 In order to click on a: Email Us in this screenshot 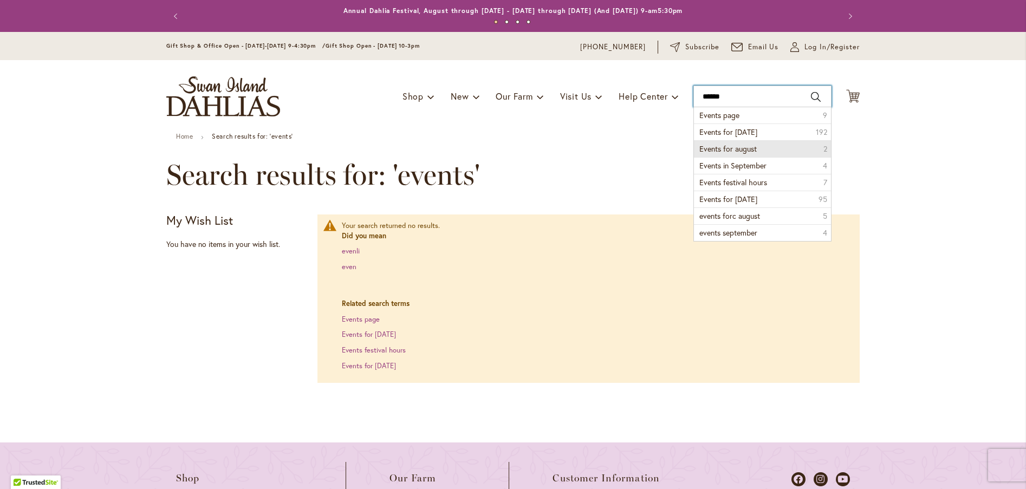, I will do `click(755, 47)`.